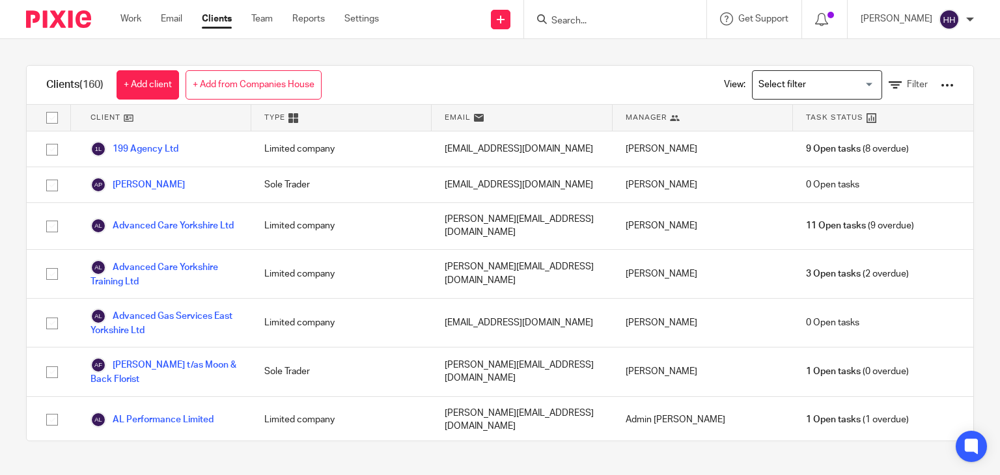 Image resolution: width=1000 pixels, height=475 pixels. Describe the element at coordinates (857, 274) in the screenshot. I see `span: (2 overdue)` at that location.